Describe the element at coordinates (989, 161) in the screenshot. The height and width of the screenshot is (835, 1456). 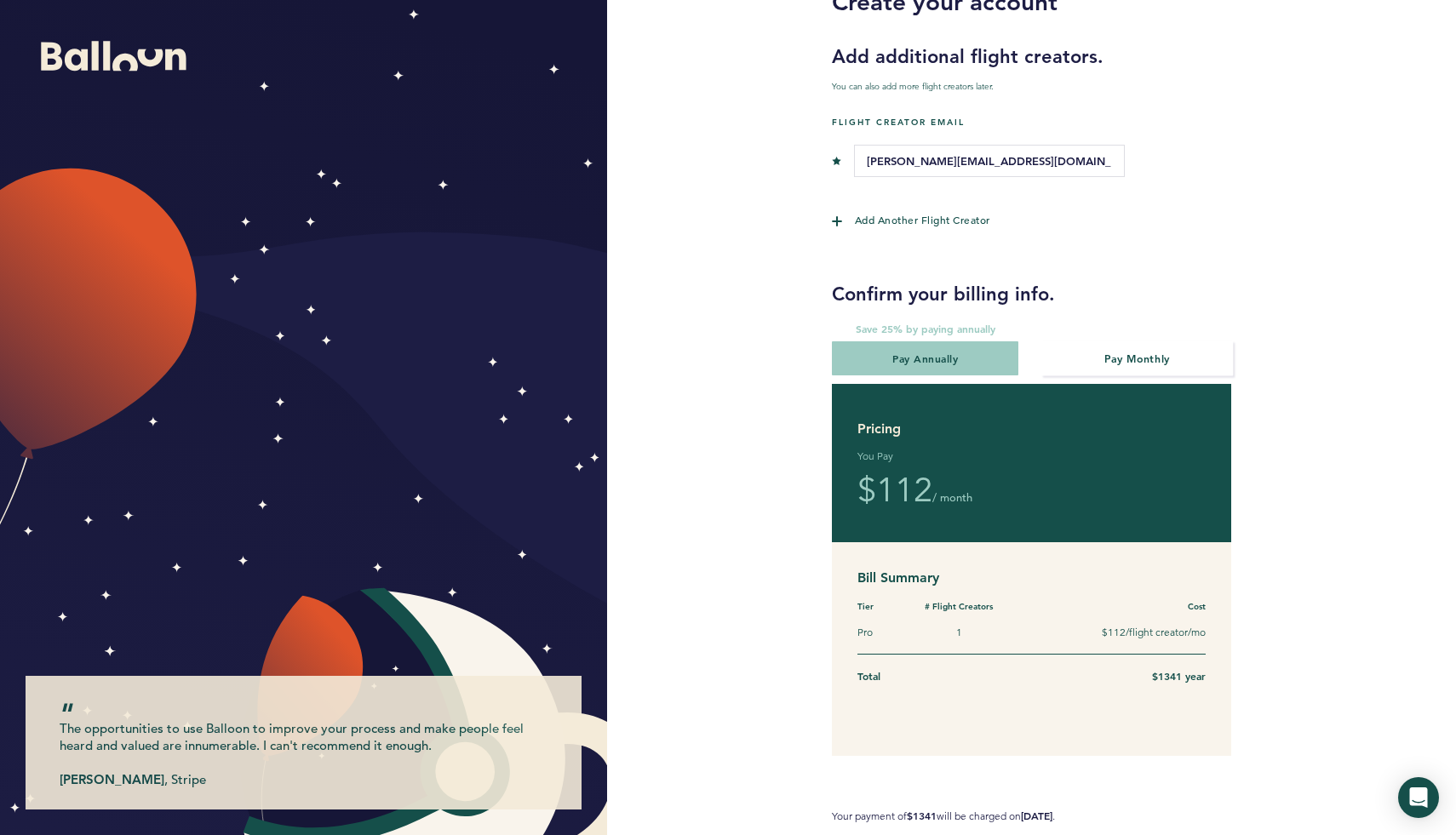
I see `input: Current Email` at that location.